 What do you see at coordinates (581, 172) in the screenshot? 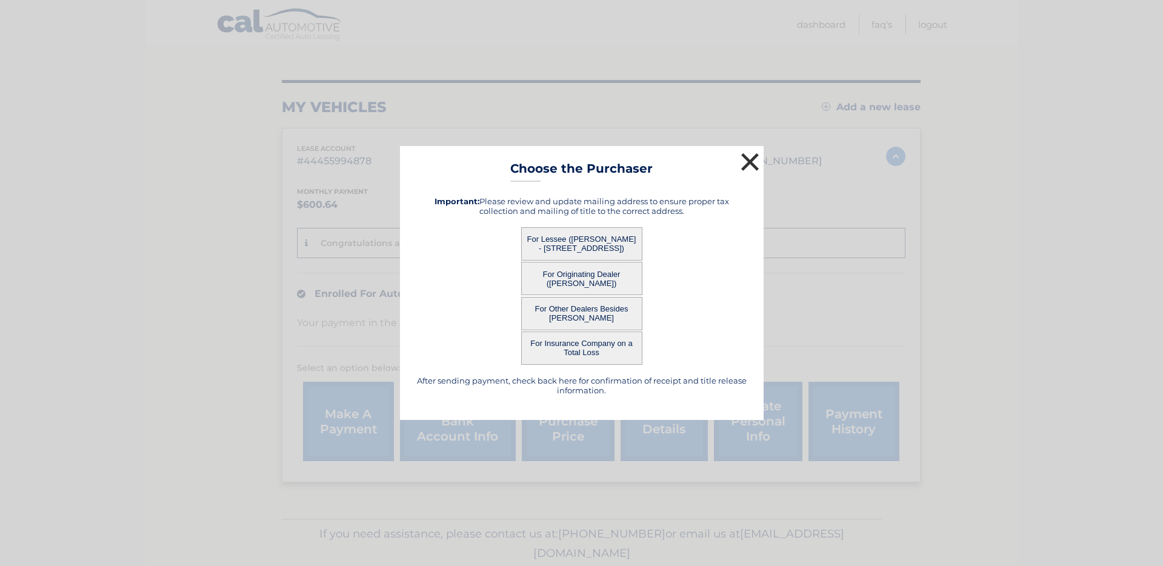
I see `h3: Choose the Purchaser` at bounding box center [581, 172].